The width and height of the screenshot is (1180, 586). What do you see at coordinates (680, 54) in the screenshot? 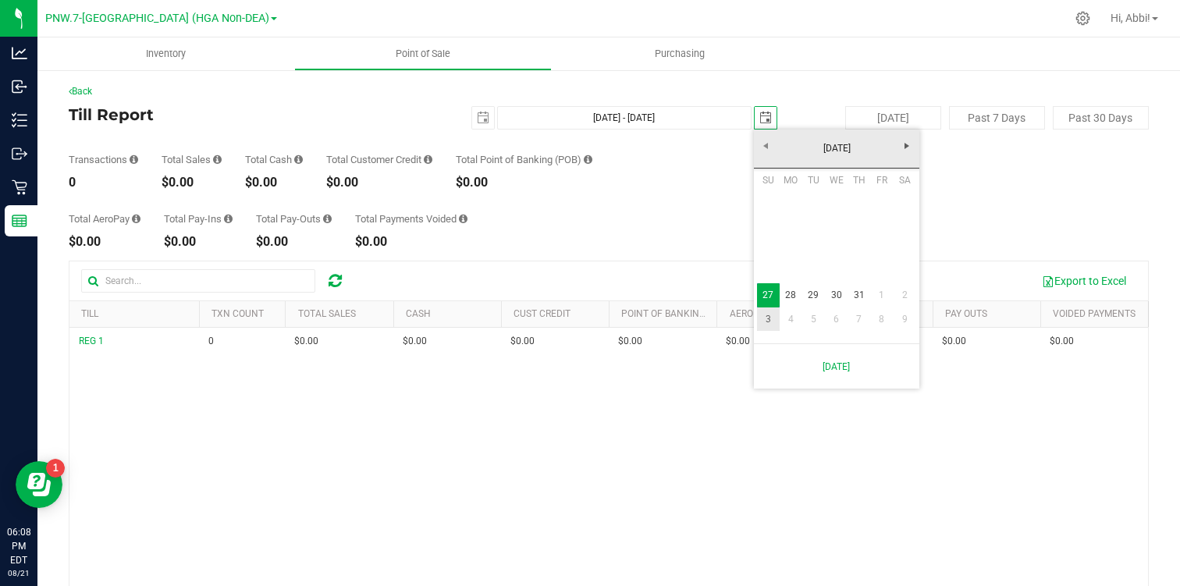
I see `span: Purchasing` at bounding box center [680, 54].